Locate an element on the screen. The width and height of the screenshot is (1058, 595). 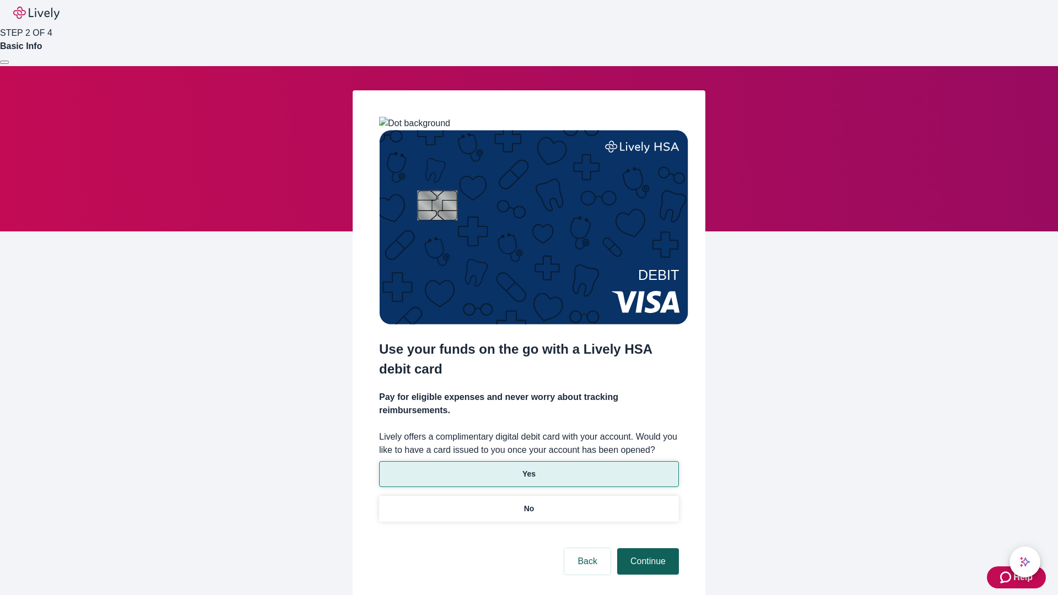
h2: Use your funds on the go with a Lively HSA debit card is located at coordinates (529, 359).